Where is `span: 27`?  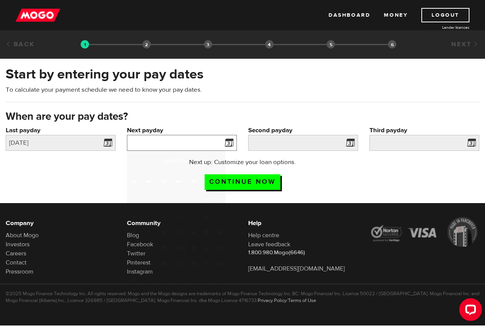
span: 27 is located at coordinates (134, 200).